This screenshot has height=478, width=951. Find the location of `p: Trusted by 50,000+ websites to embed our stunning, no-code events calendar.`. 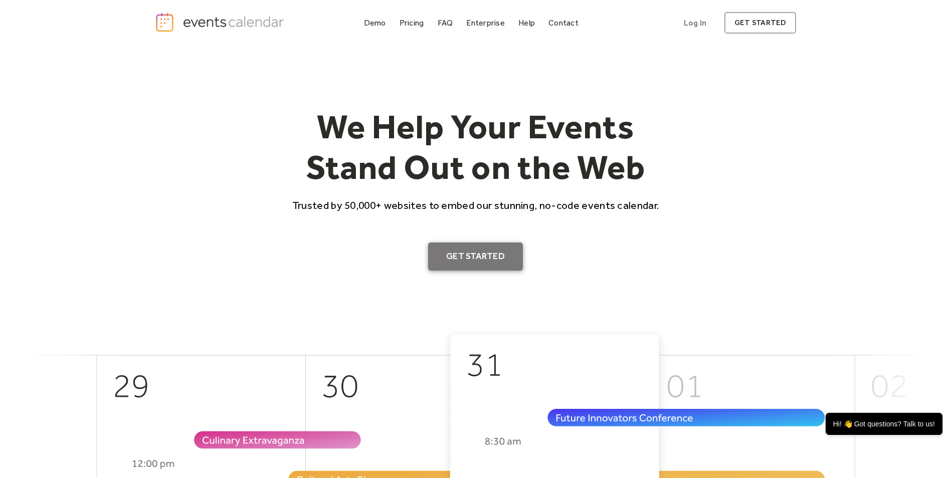

p: Trusted by 50,000+ websites to embed our stunning, no-code events calendar. is located at coordinates (476, 205).